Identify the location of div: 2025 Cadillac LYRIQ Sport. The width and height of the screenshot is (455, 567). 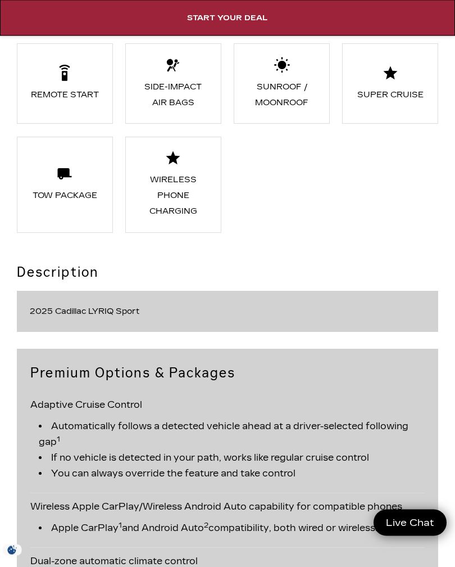
(228, 312).